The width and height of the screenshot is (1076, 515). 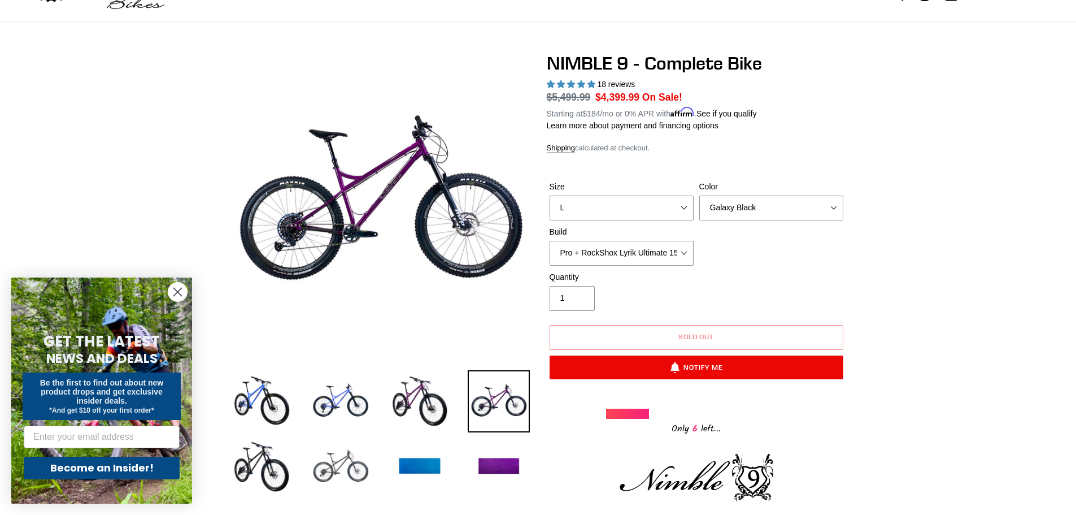 What do you see at coordinates (697, 367) in the screenshot?
I see `button: Notify Me` at bounding box center [697, 367].